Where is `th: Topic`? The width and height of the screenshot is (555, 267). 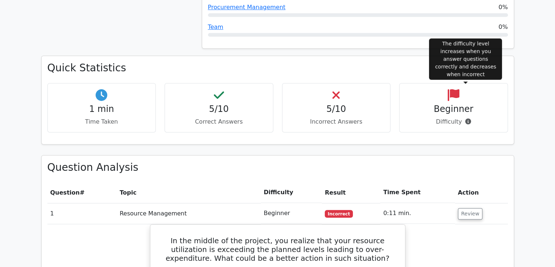 th: Topic is located at coordinates (189, 192).